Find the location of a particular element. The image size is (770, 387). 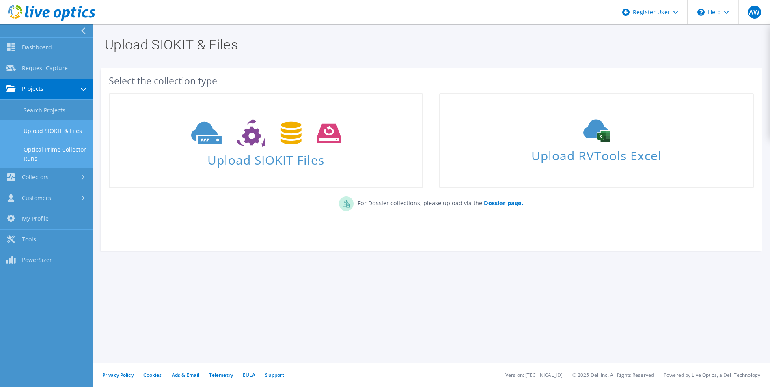

a: Cookies is located at coordinates (153, 375).